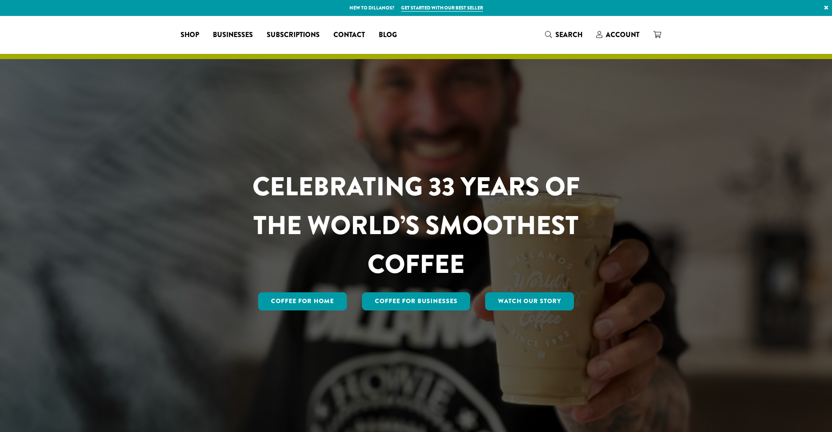  Describe the element at coordinates (416, 225) in the screenshot. I see `h1: CELEBRATING 33 YEARS OF THE WORLD’S SMOOTHEST COFFEE` at that location.